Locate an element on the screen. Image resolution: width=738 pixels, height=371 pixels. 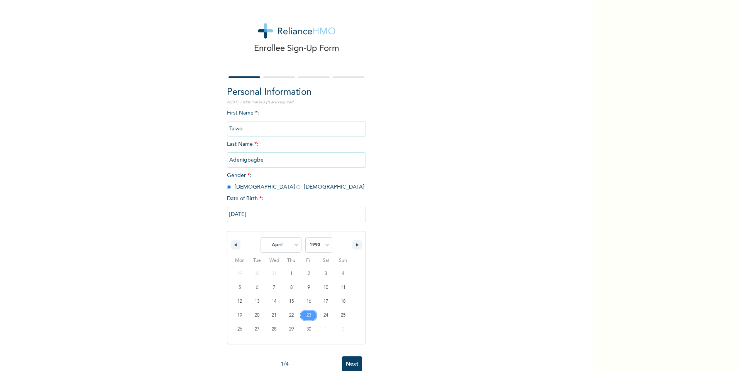
button: 7 is located at coordinates (274, 288).